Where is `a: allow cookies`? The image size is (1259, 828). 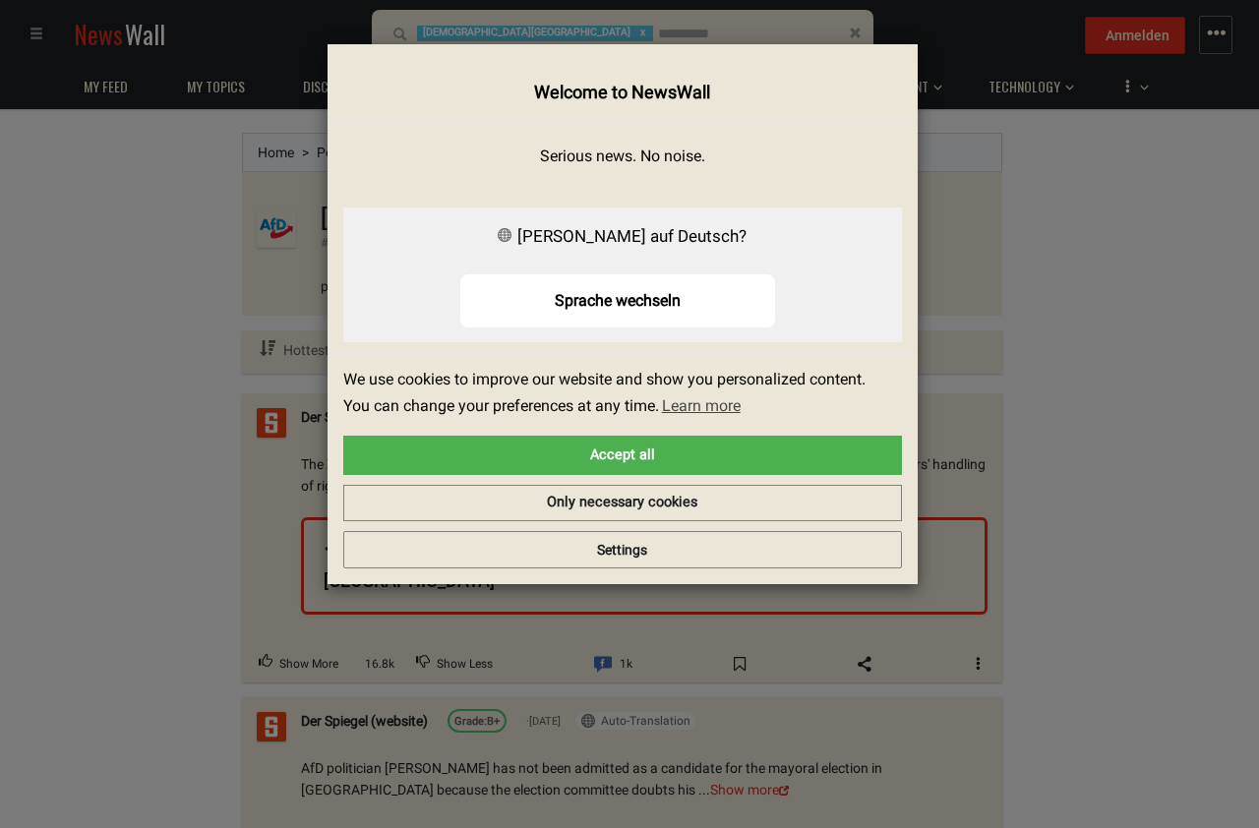
a: allow cookies is located at coordinates (623, 455).